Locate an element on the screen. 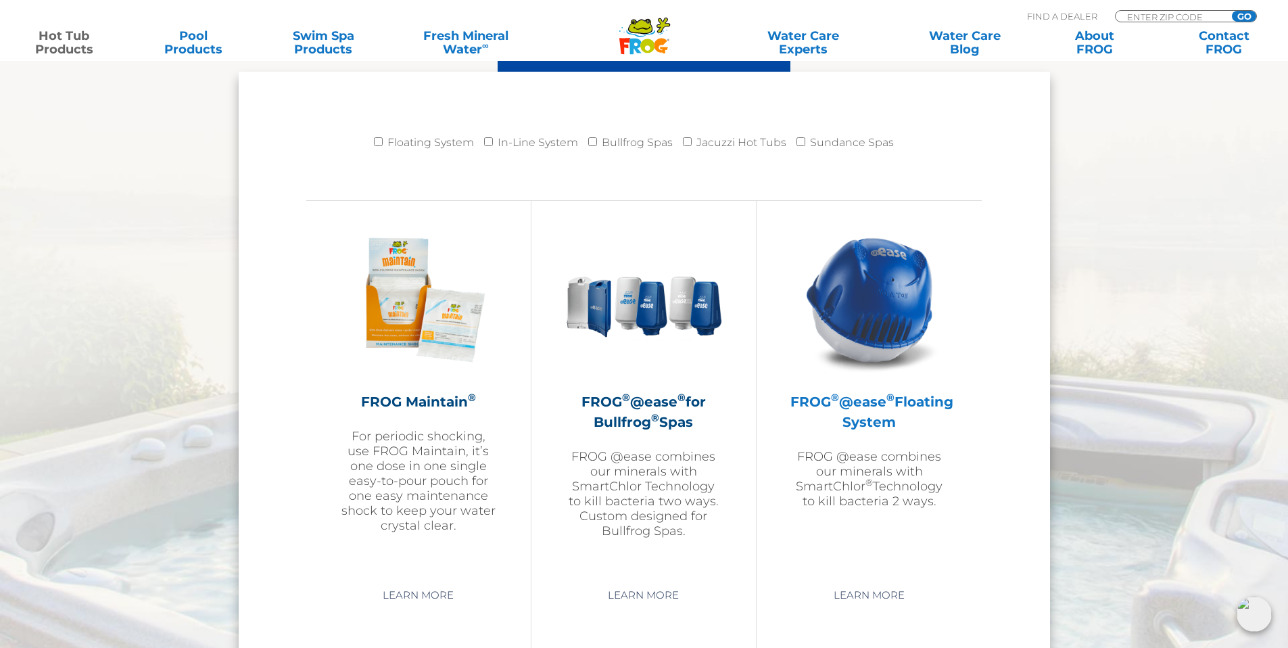 The image size is (1288, 648). h2: FROG @ease for Bullfrog Spas is located at coordinates (643, 412).